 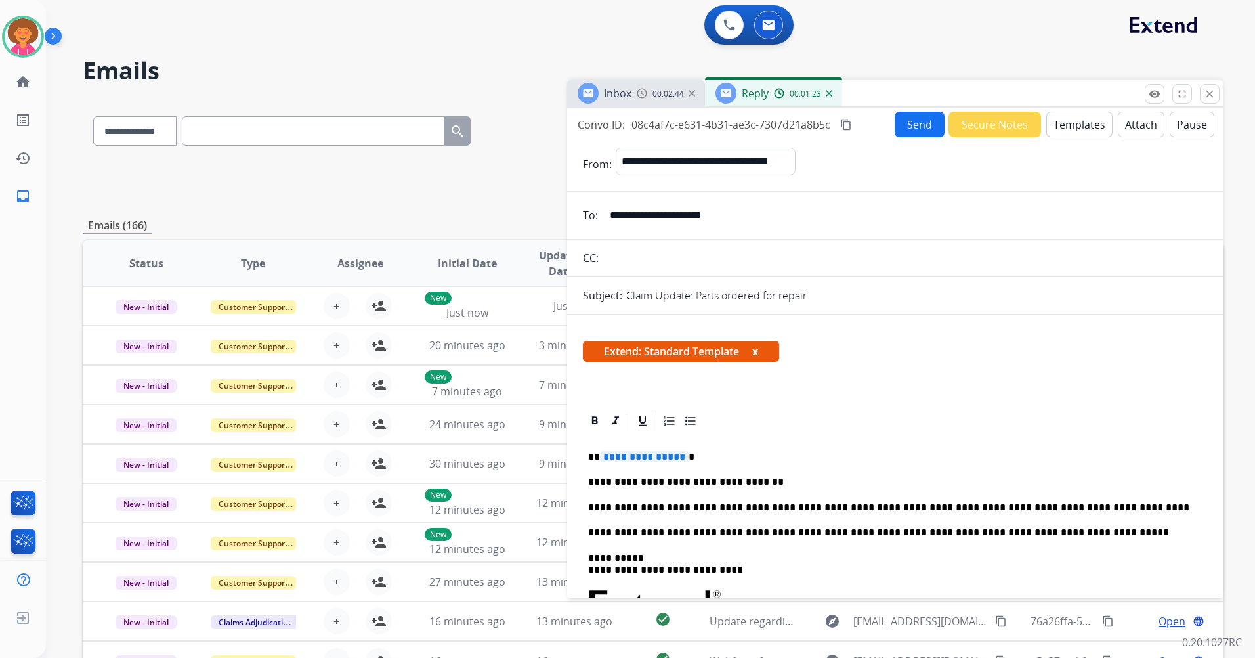 What do you see at coordinates (1211, 642) in the screenshot?
I see `p: 0.20.1027RC` at bounding box center [1211, 642].